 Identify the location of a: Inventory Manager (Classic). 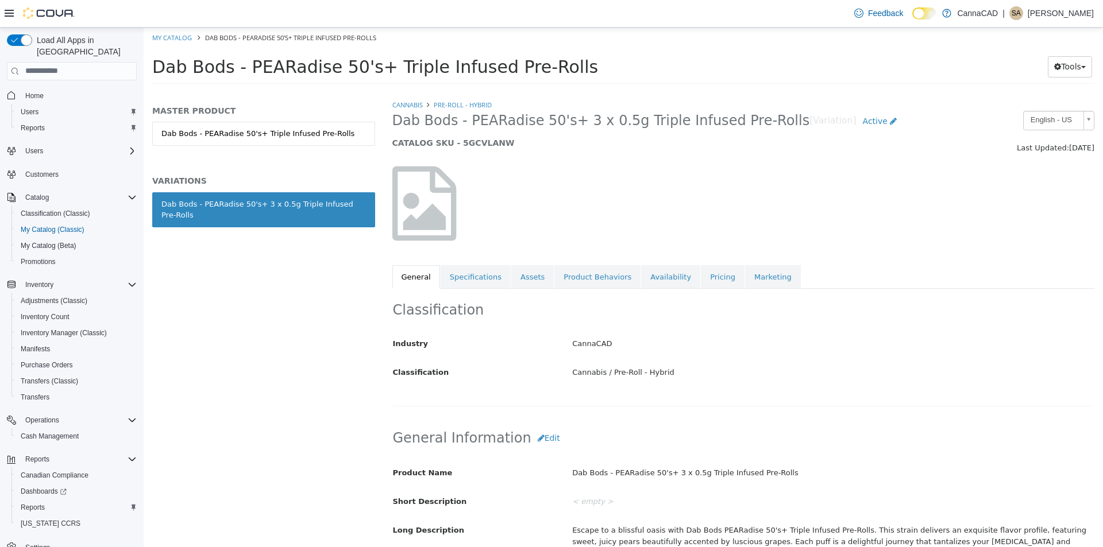
(64, 333).